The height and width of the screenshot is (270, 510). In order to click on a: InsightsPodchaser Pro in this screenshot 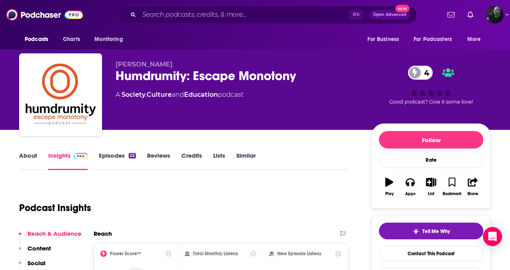, I will do `click(68, 161)`.